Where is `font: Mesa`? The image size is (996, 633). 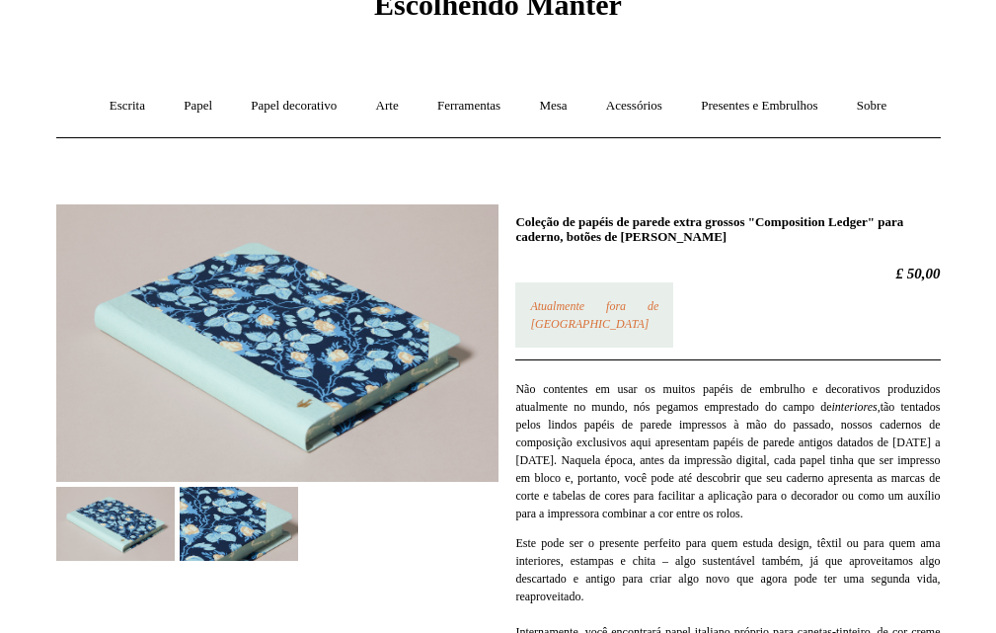 font: Mesa is located at coordinates (553, 105).